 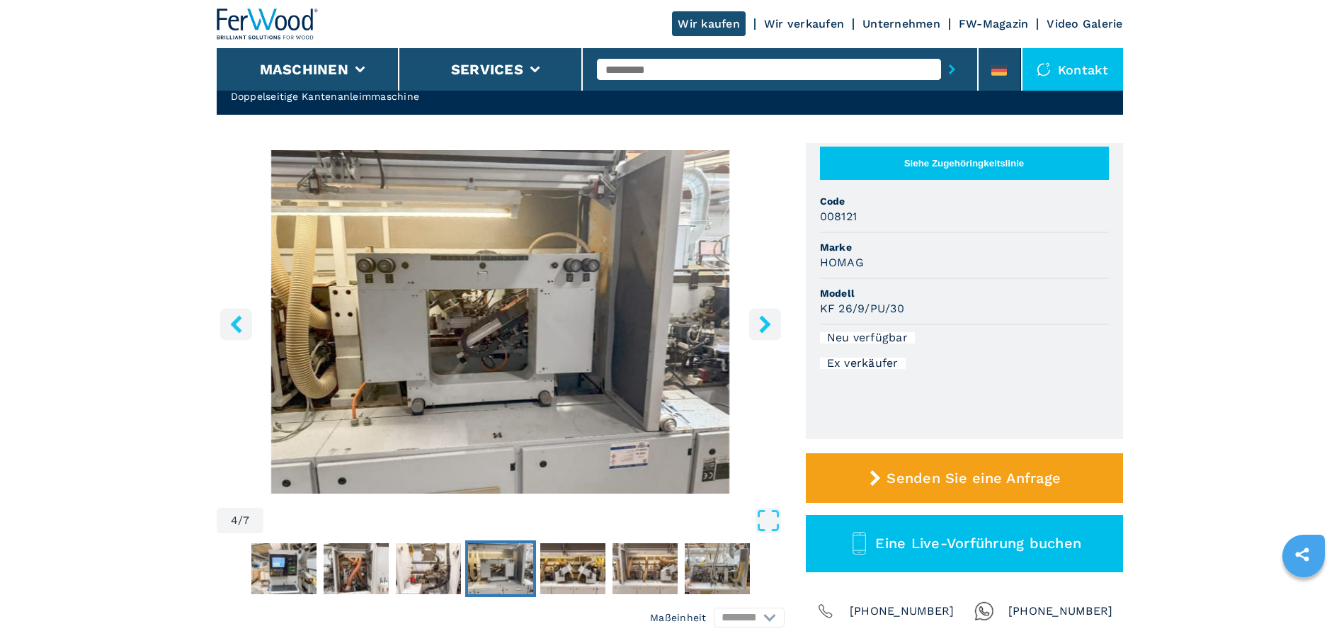 I want to click on div: Neu verfügbar, so click(x=867, y=338).